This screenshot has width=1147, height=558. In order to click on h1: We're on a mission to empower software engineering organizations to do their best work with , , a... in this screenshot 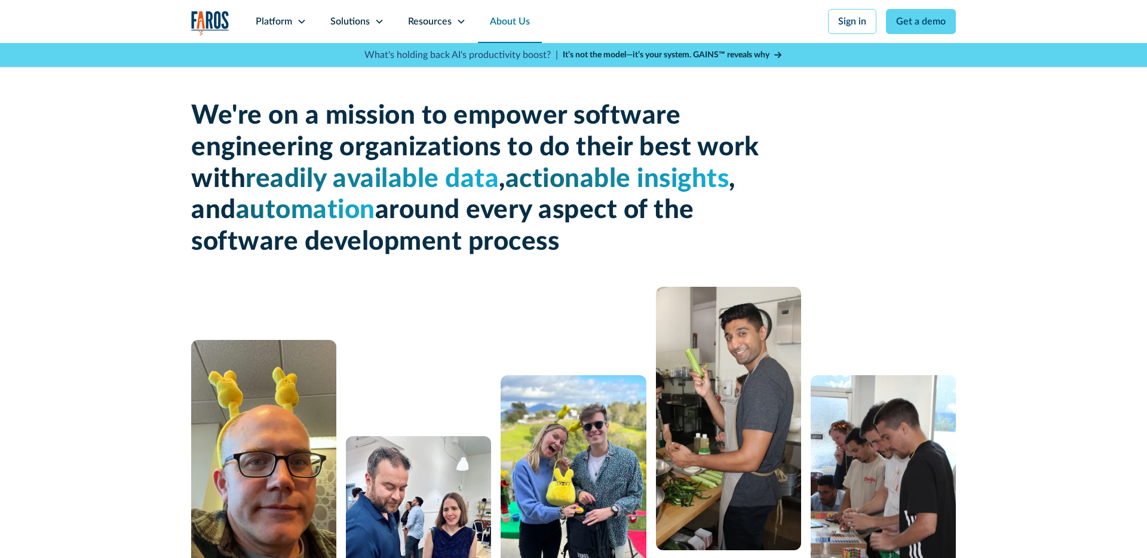, I will do `click(478, 179)`.